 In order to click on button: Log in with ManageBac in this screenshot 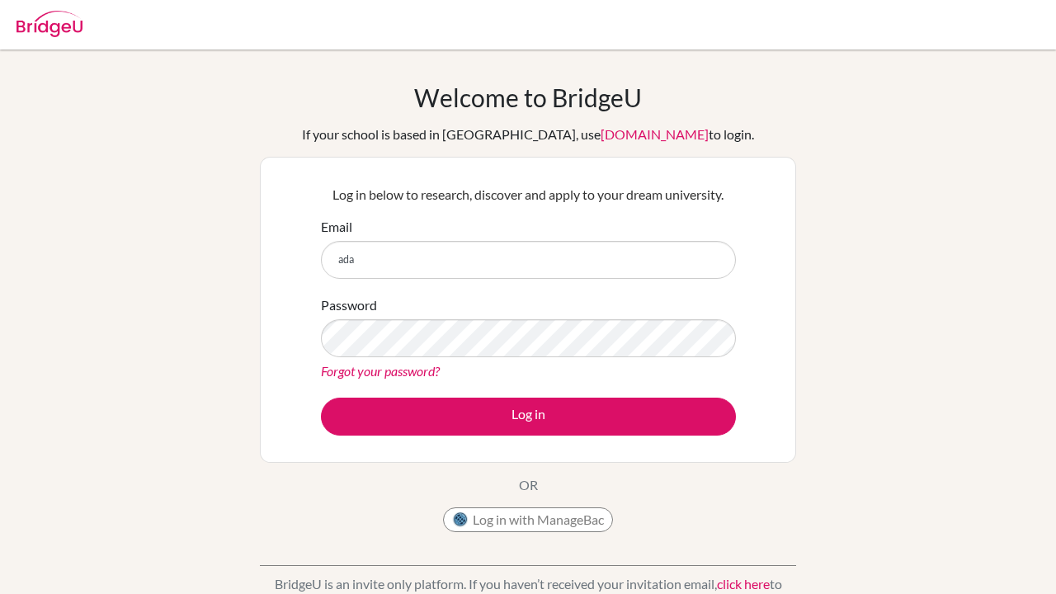, I will do `click(528, 520)`.